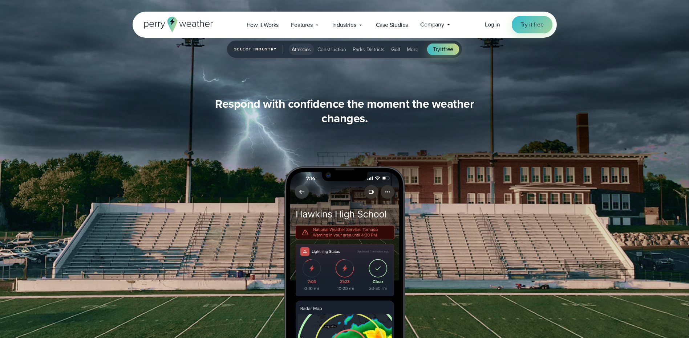  Describe the element at coordinates (443, 49) in the screenshot. I see `span: Try free` at that location.